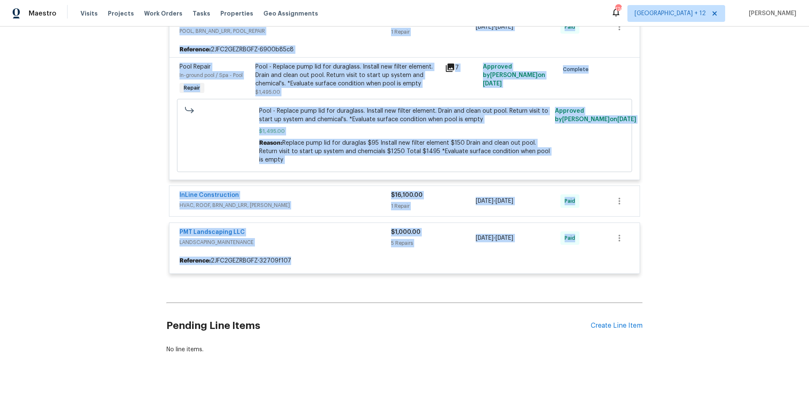 This screenshot has height=403, width=809. What do you see at coordinates (291, 13) in the screenshot?
I see `span: Geo Assignments` at bounding box center [291, 13].